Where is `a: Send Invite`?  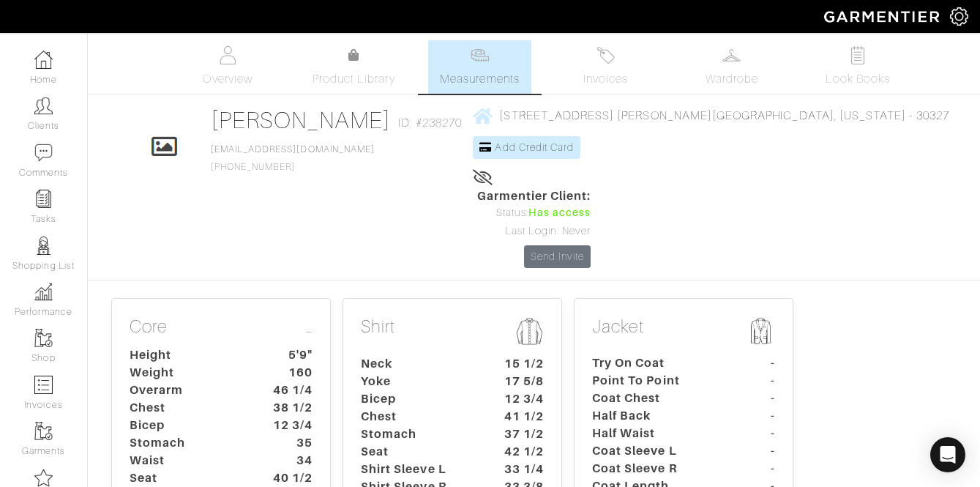
a: Send Invite is located at coordinates (558, 256).